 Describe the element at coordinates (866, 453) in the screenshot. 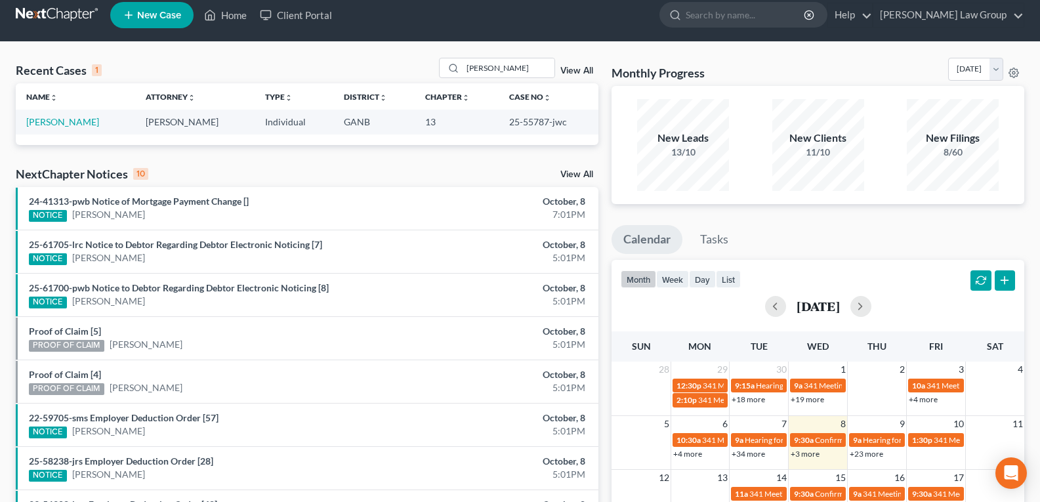

I see `a: +23 more` at that location.